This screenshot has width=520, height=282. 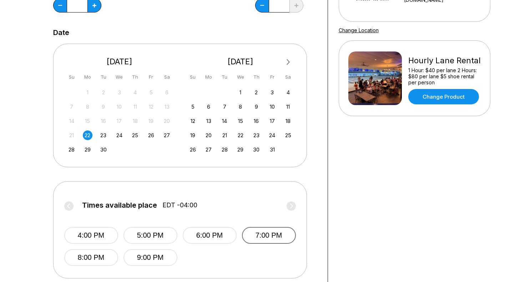 I want to click on div: Choose Tuesday, October 28th, 2025, so click(x=225, y=149).